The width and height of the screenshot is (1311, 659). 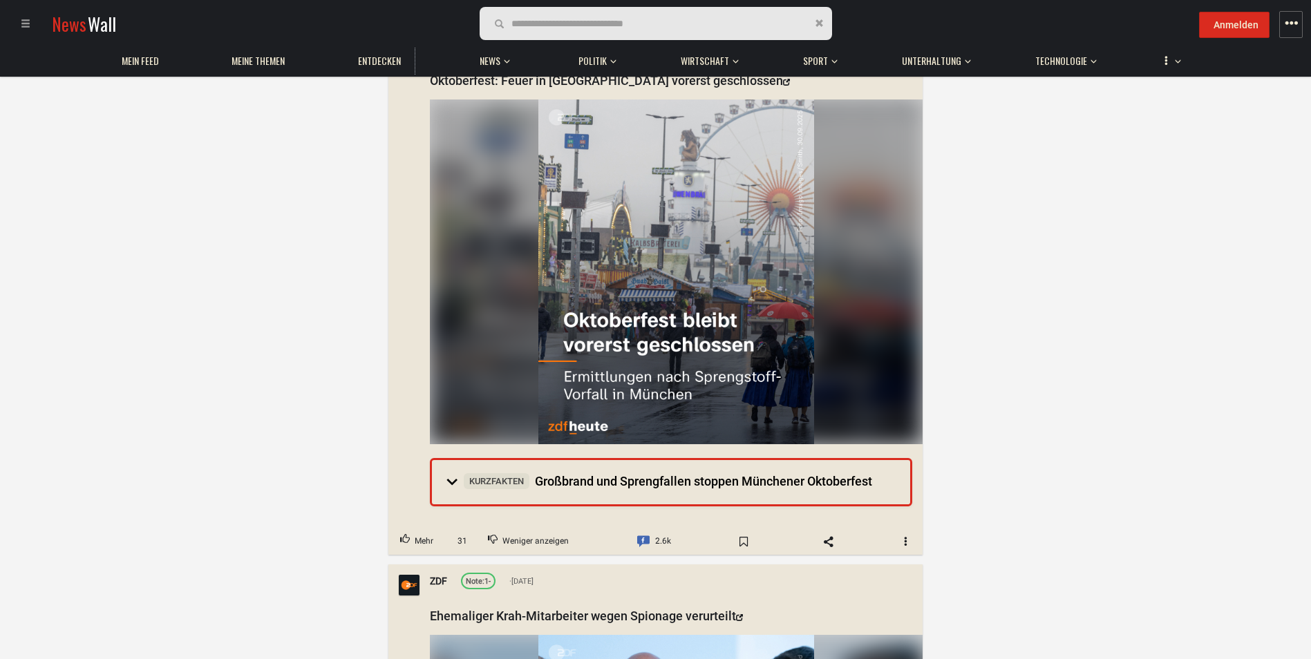 I want to click on img: Post Image 23530740, so click(x=676, y=271).